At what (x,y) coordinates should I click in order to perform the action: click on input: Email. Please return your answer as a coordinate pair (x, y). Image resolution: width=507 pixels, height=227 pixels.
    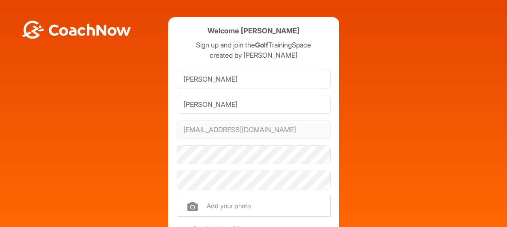
    Looking at the image, I should click on (254, 130).